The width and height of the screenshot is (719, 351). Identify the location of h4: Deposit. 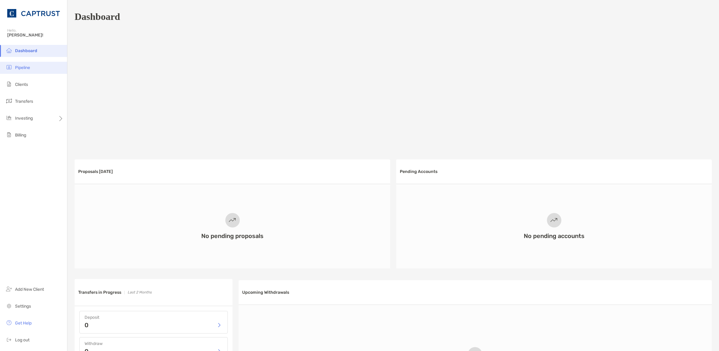
(153, 317).